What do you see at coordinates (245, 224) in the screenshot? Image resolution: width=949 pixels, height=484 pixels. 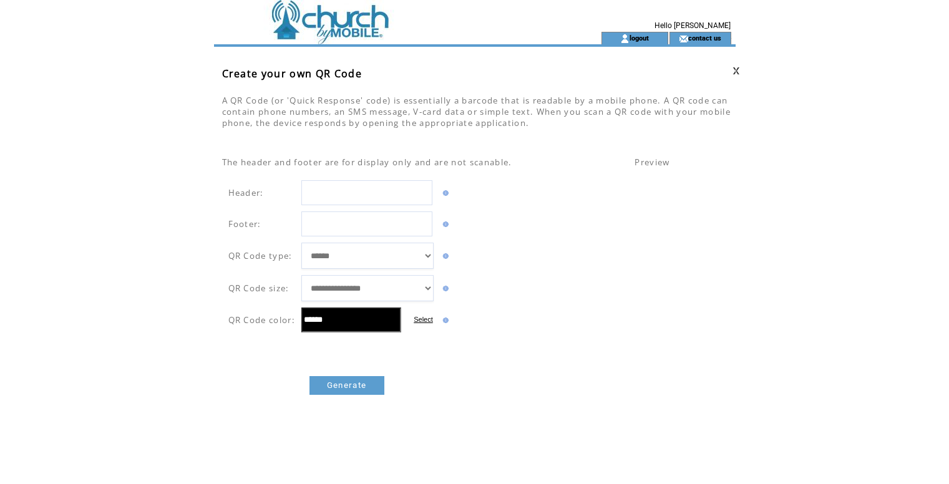 I see `span: Footer:` at bounding box center [245, 224].